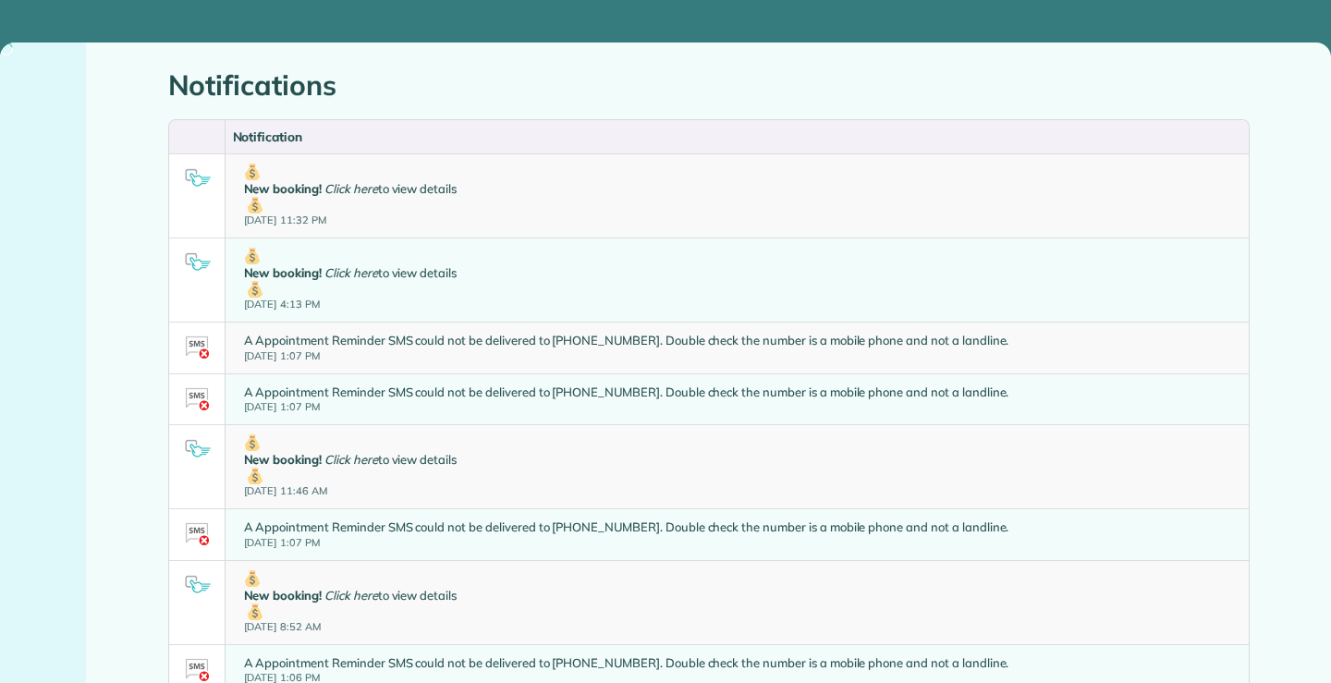 This screenshot has width=1331, height=683. Describe the element at coordinates (737, 137) in the screenshot. I see `th: Notification` at that location.